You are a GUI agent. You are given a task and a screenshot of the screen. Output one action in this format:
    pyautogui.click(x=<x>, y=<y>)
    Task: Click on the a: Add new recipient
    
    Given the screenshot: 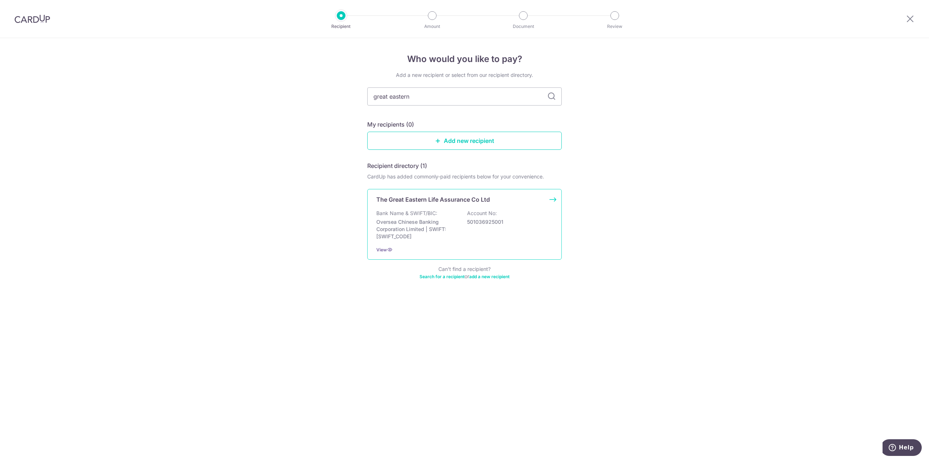 What is the action you would take?
    pyautogui.click(x=464, y=141)
    